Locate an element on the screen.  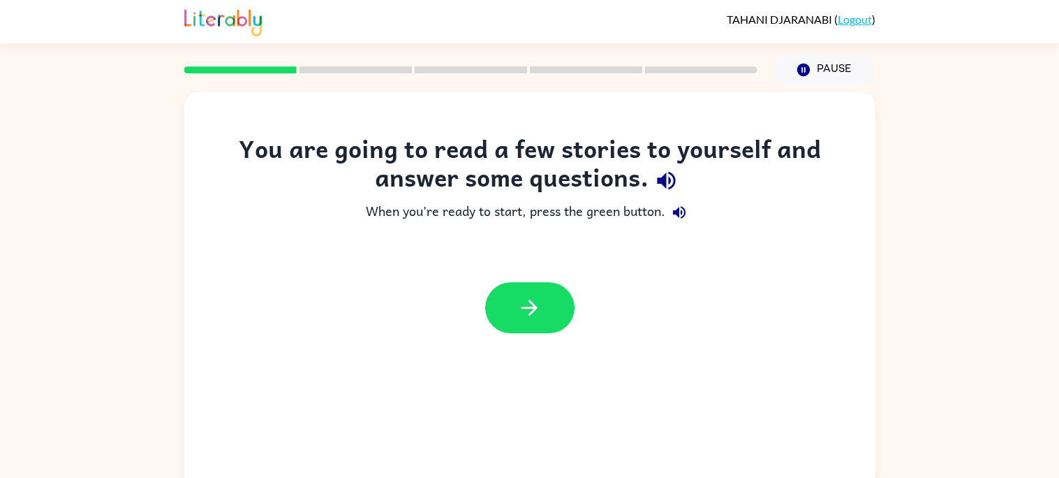
span: TAHANI DJARANABI is located at coordinates (781, 19).